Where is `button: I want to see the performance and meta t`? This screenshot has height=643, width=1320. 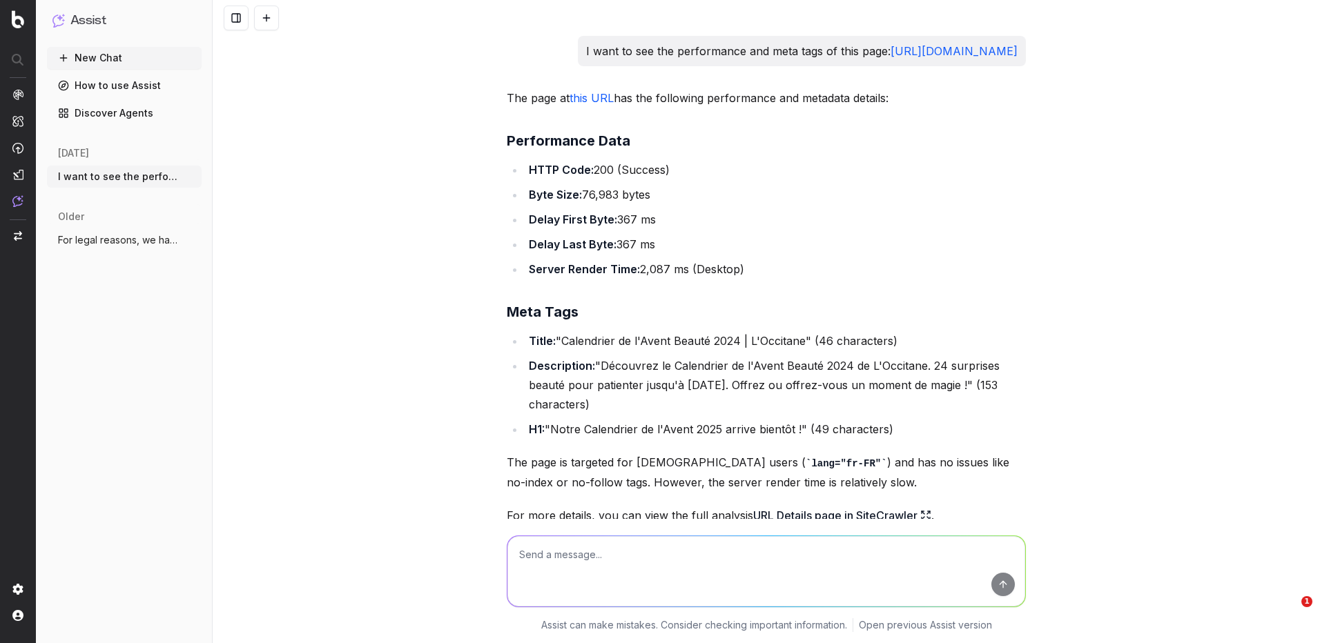
button: I want to see the performance and meta t is located at coordinates (124, 177).